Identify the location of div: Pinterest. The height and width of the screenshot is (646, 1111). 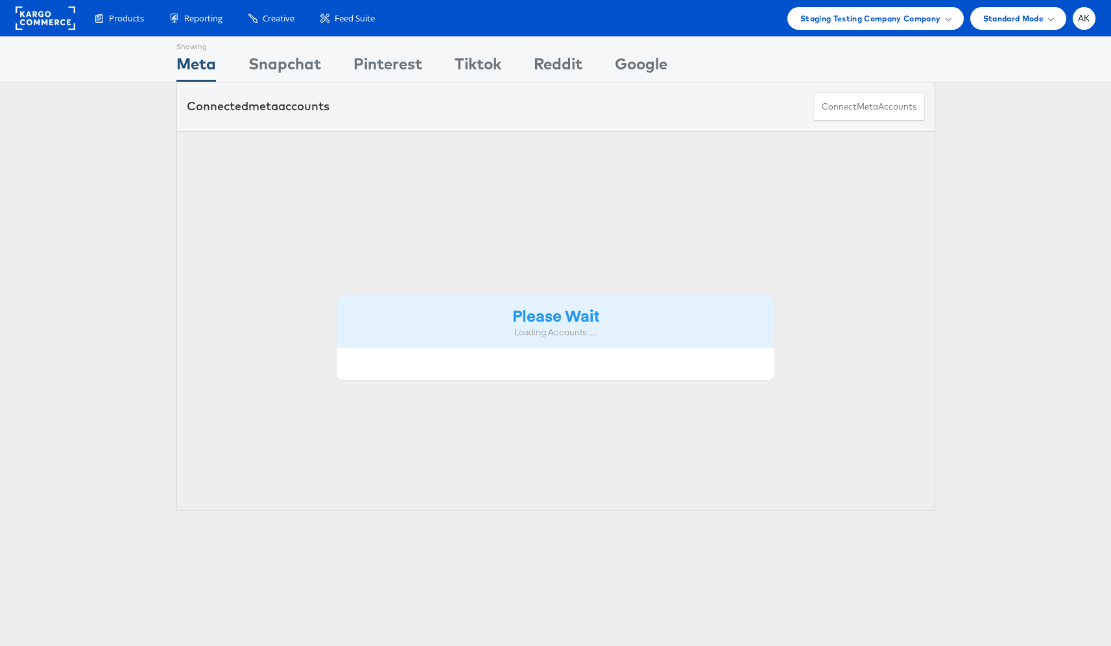
(388, 67).